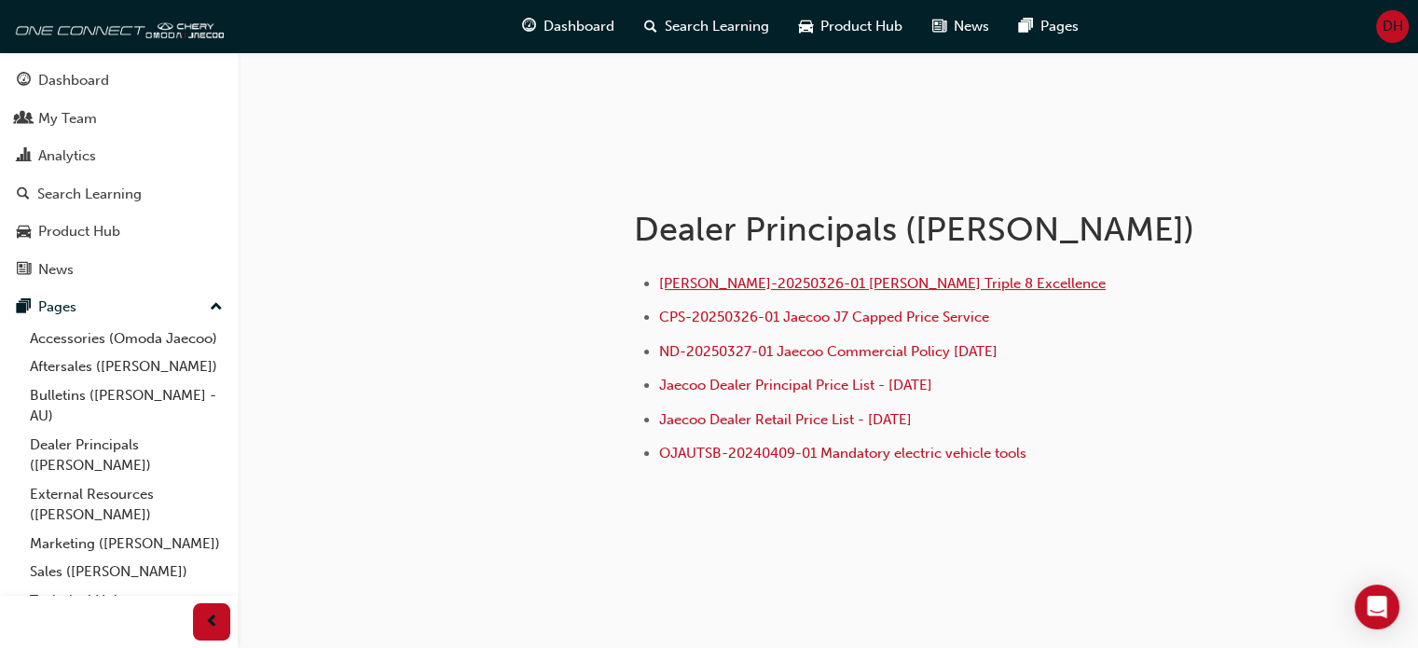  Describe the element at coordinates (117, 26) in the screenshot. I see `img: oneconnect` at that location.